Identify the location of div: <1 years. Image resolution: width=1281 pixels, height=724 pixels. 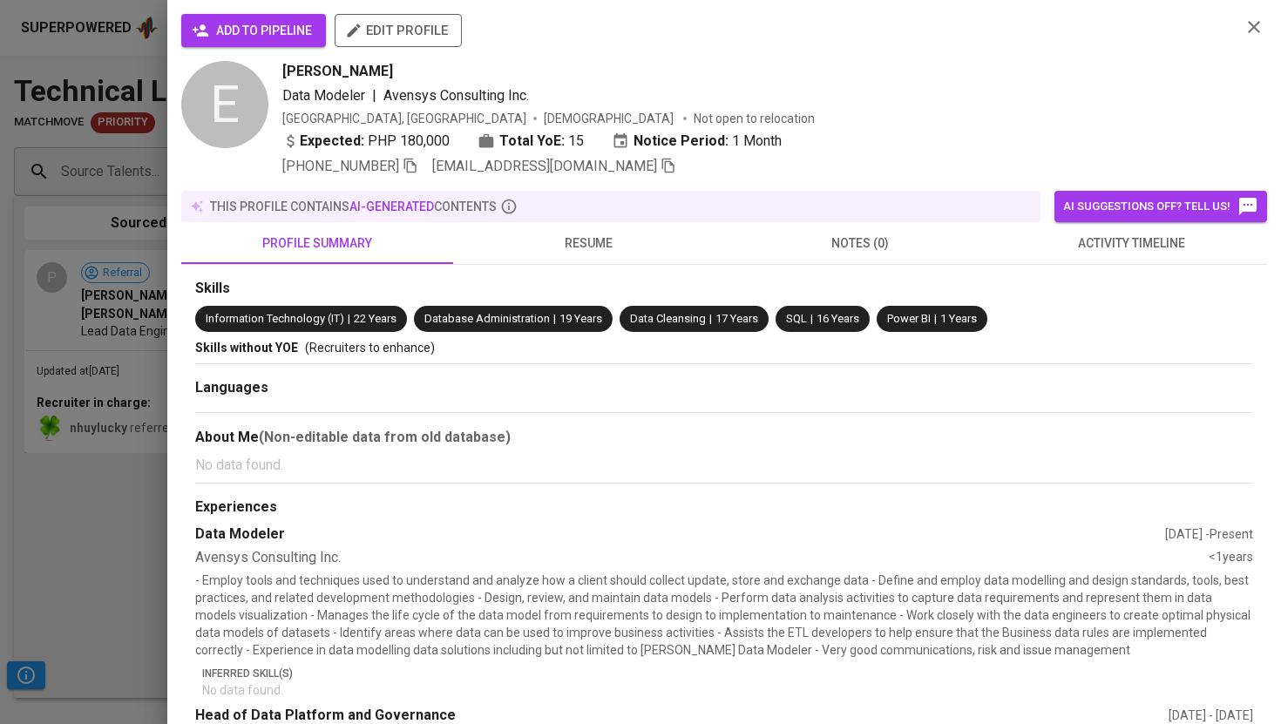
(1230, 558).